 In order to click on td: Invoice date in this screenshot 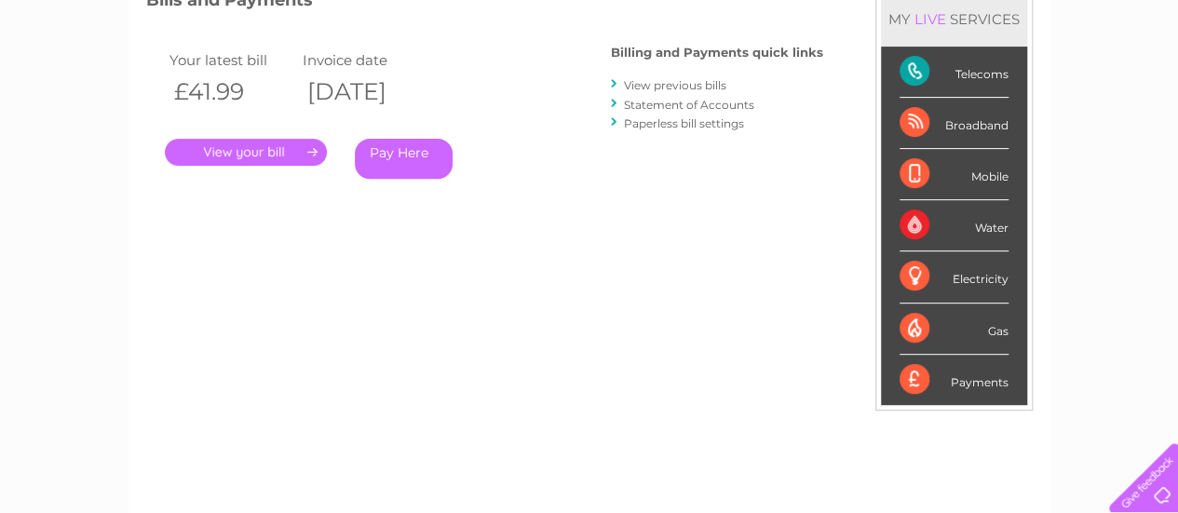, I will do `click(365, 60)`.